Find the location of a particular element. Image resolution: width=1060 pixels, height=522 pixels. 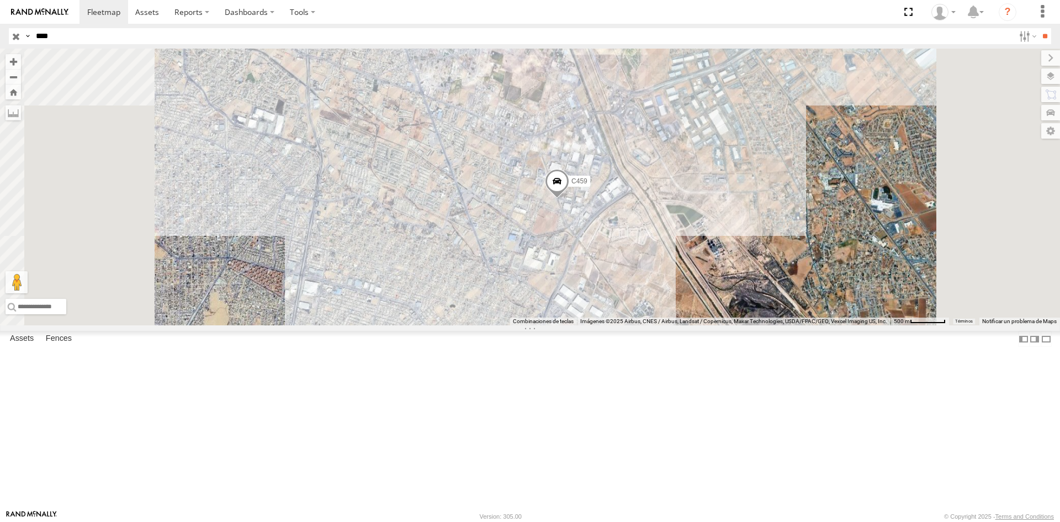

div: Irving Rodriguez is located at coordinates (944, 12).